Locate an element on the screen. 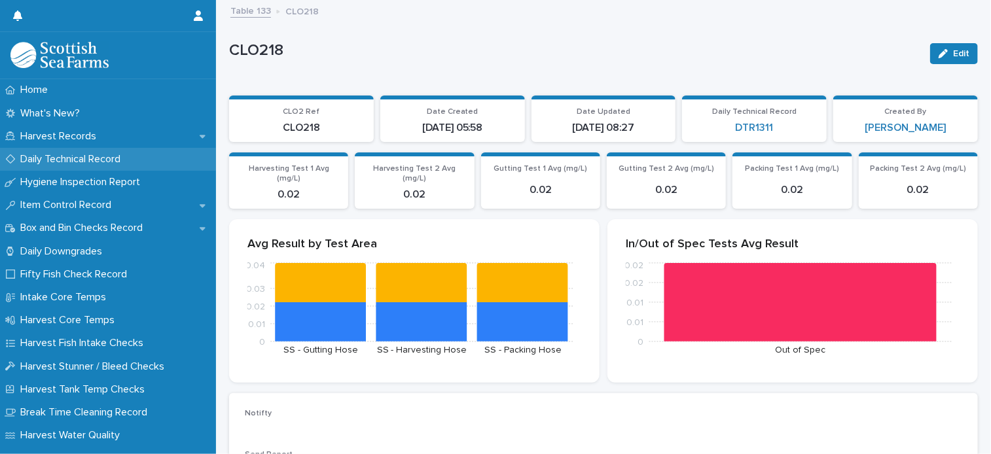  p: Harvest Water Quality is located at coordinates (73, 435).